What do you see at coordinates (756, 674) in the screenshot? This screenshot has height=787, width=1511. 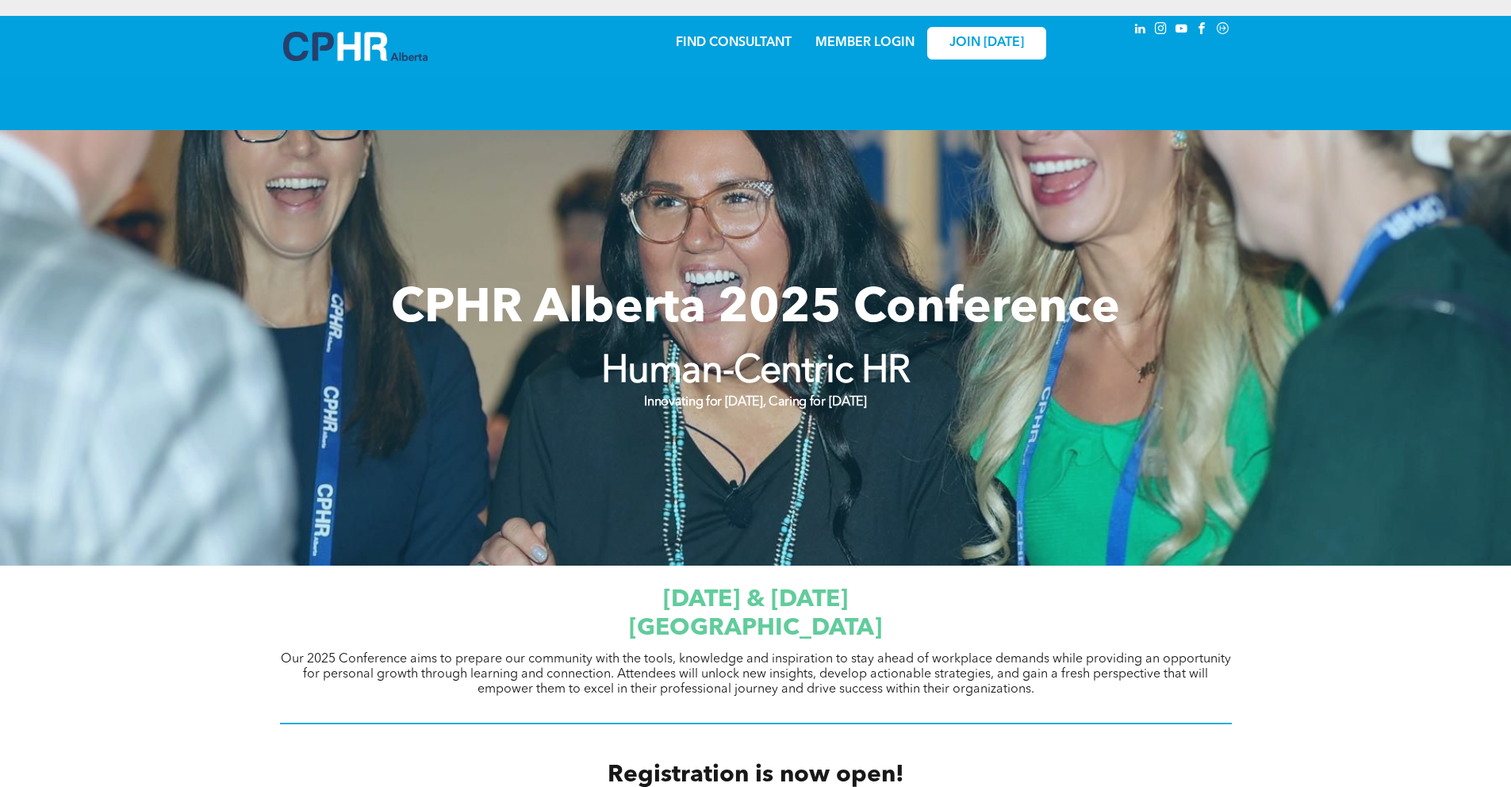 I see `span: Our 2025 Conference aims to prepare our community with the tools, knowledge and inspiration to st...` at bounding box center [756, 674].